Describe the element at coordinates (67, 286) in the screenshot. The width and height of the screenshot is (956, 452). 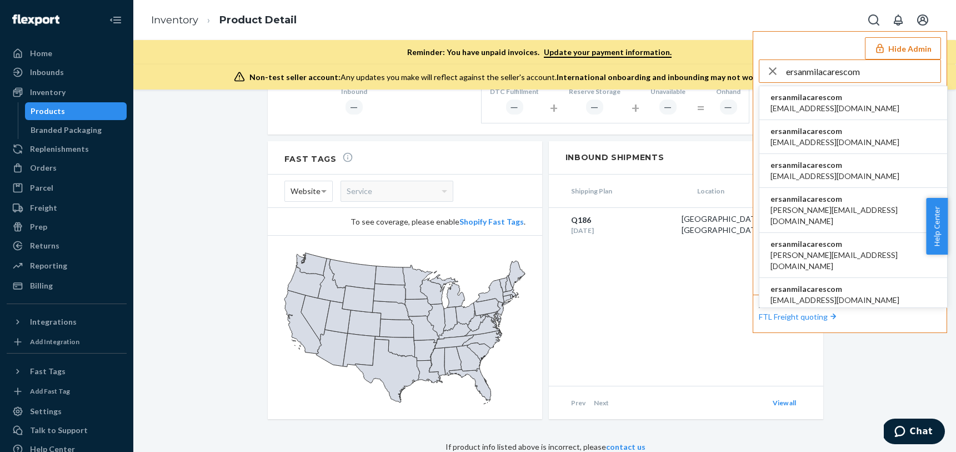
I see `a: Billing` at that location.